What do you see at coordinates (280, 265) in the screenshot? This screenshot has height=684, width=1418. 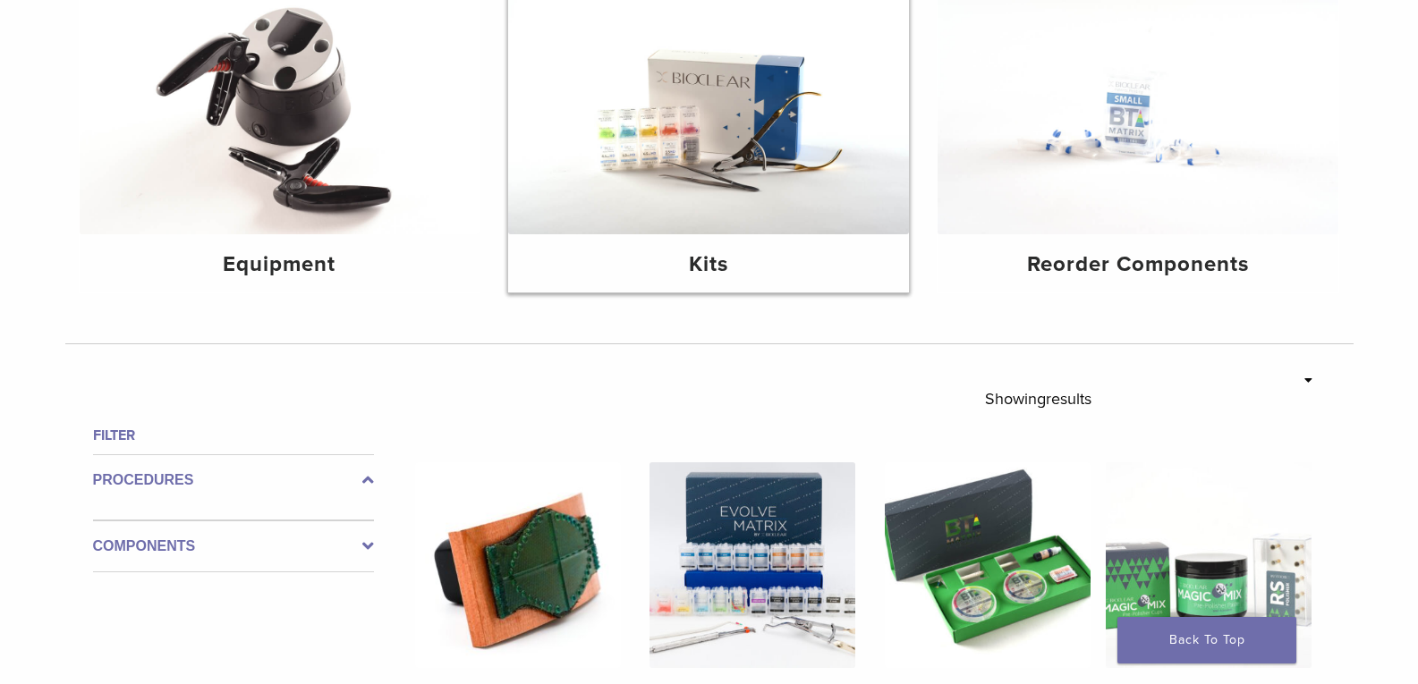 I see `h4: Equipment` at bounding box center [280, 265].